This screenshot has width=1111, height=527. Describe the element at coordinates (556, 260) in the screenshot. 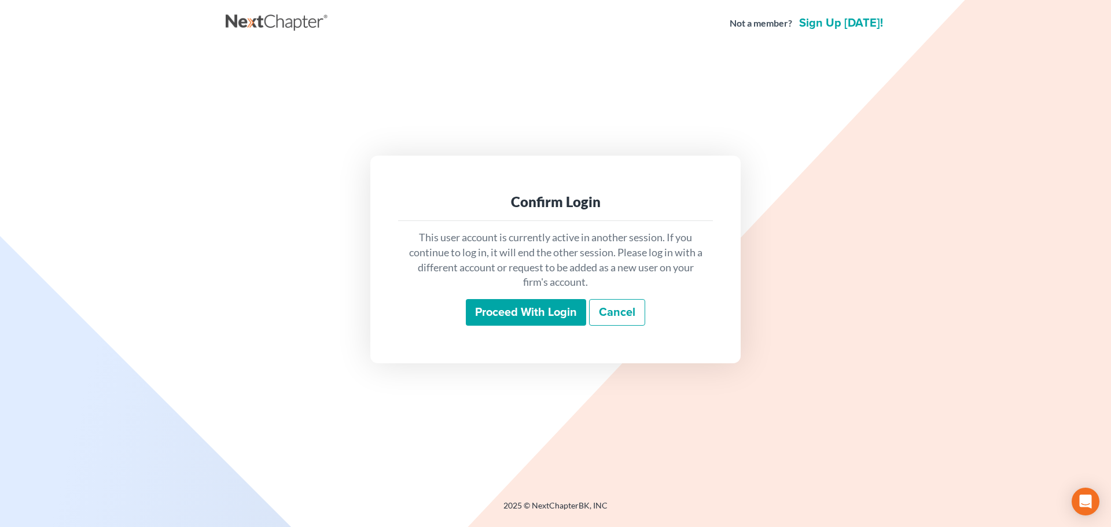

I see `p: This user account is currently active in another session. If you continue to log in, it will end ...` at that location.